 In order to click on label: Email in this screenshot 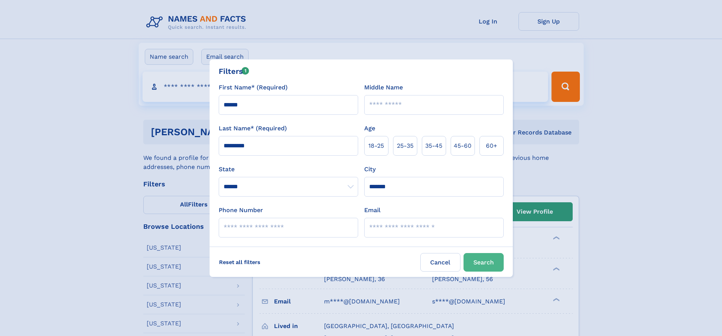, I will do `click(372, 210)`.